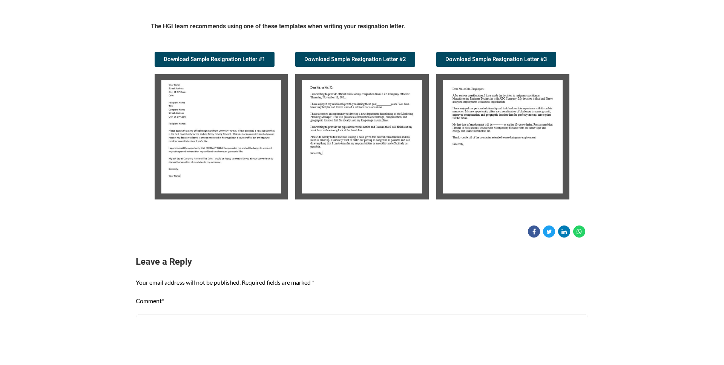  Describe the element at coordinates (362, 262) in the screenshot. I see `h3: Leave a Reply` at that location.